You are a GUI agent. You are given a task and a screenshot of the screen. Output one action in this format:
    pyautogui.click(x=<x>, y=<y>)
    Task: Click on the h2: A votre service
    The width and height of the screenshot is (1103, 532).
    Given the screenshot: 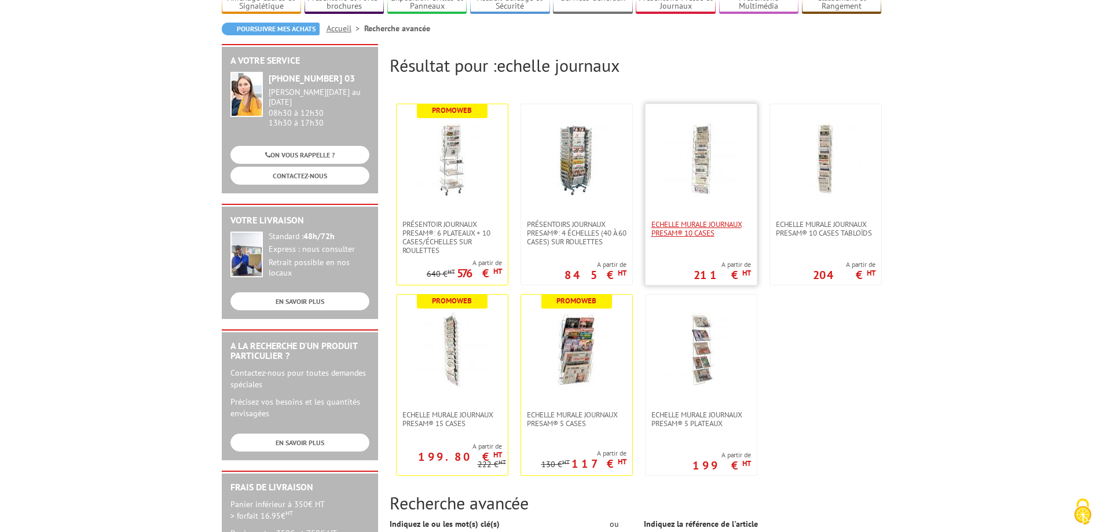 What is the action you would take?
    pyautogui.click(x=300, y=61)
    